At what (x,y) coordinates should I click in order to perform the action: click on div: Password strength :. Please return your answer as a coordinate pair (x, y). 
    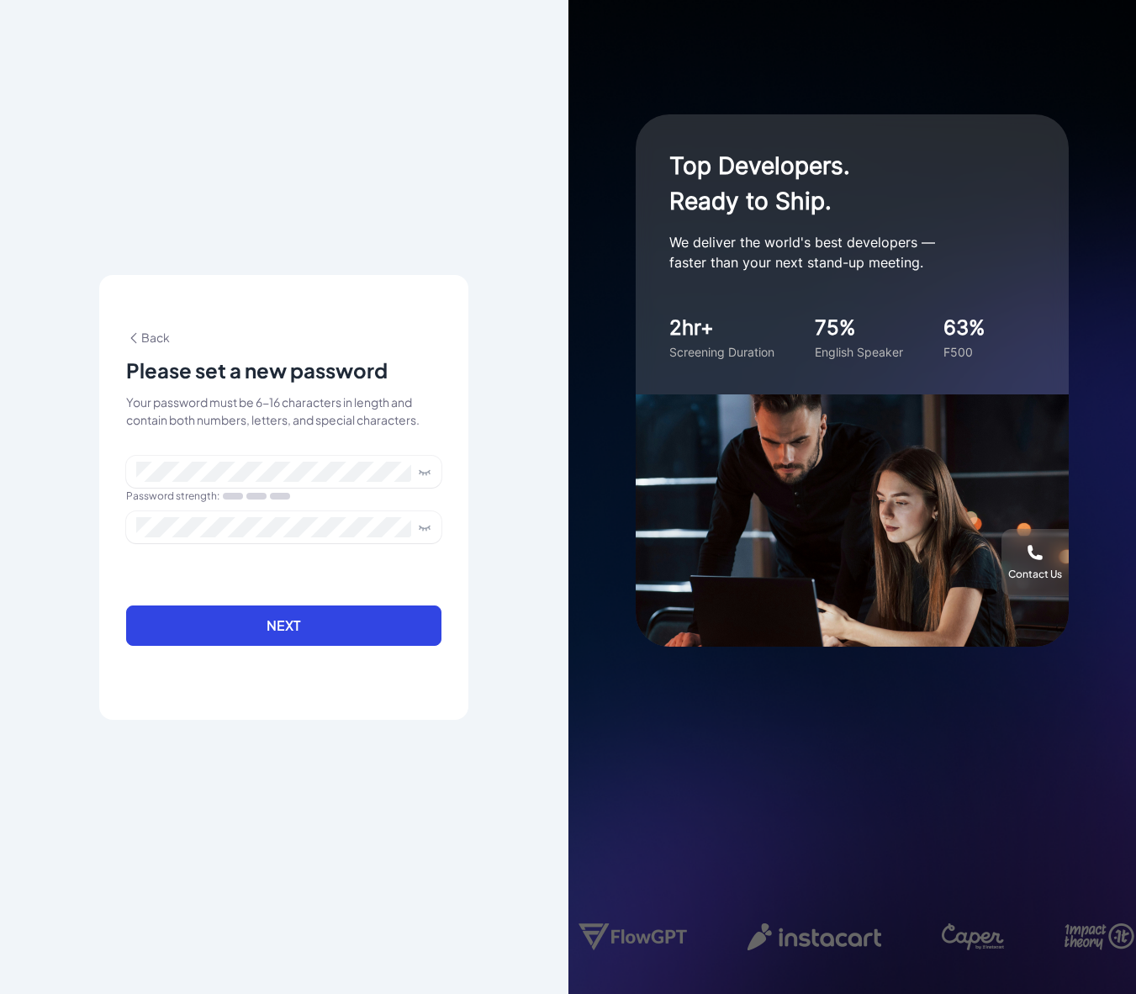
    Looking at the image, I should click on (283, 496).